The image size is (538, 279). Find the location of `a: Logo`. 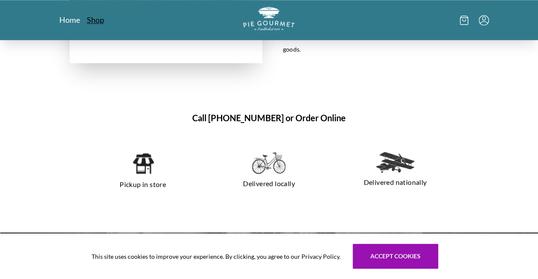

a: Logo is located at coordinates (269, 20).